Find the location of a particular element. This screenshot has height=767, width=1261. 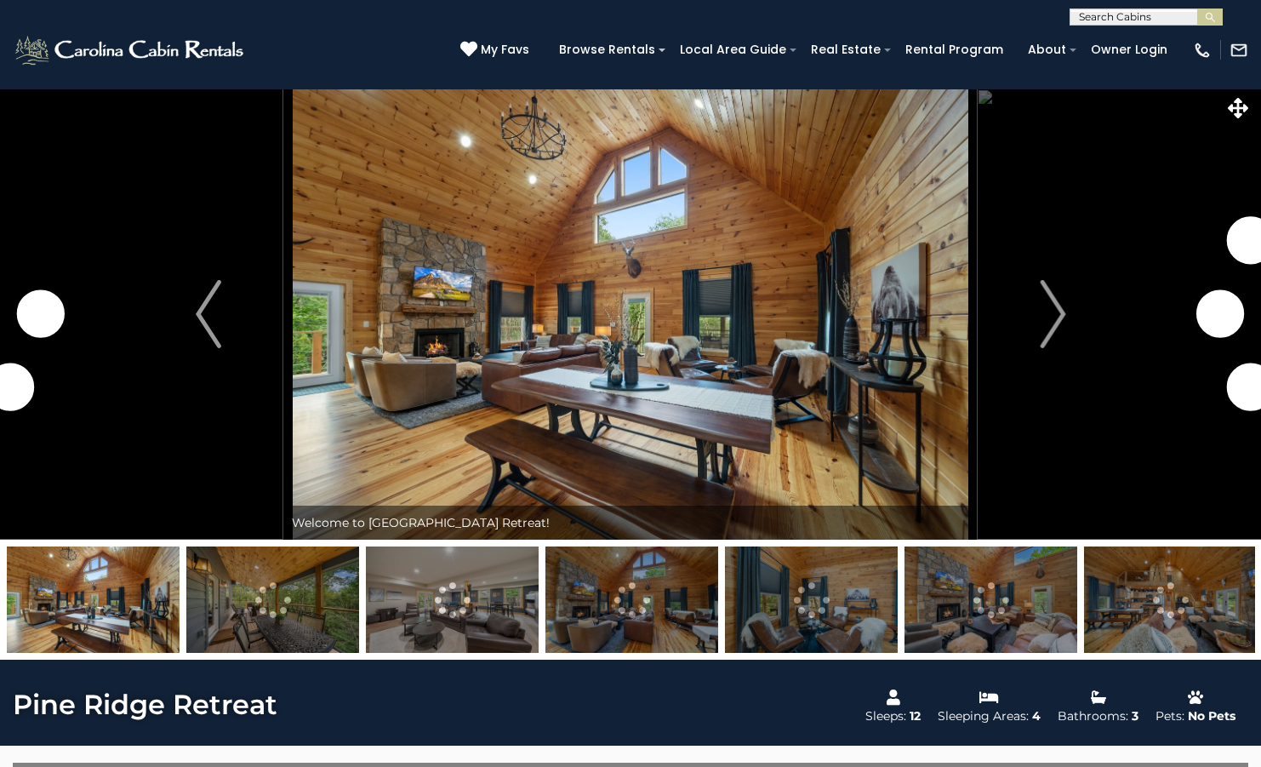

a: Owner Login is located at coordinates (1129, 49).